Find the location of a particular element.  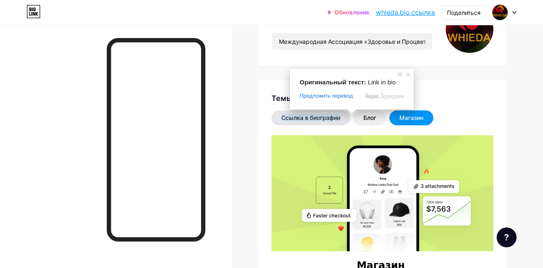

a: whieda.bio.ссылка is located at coordinates (405, 12).